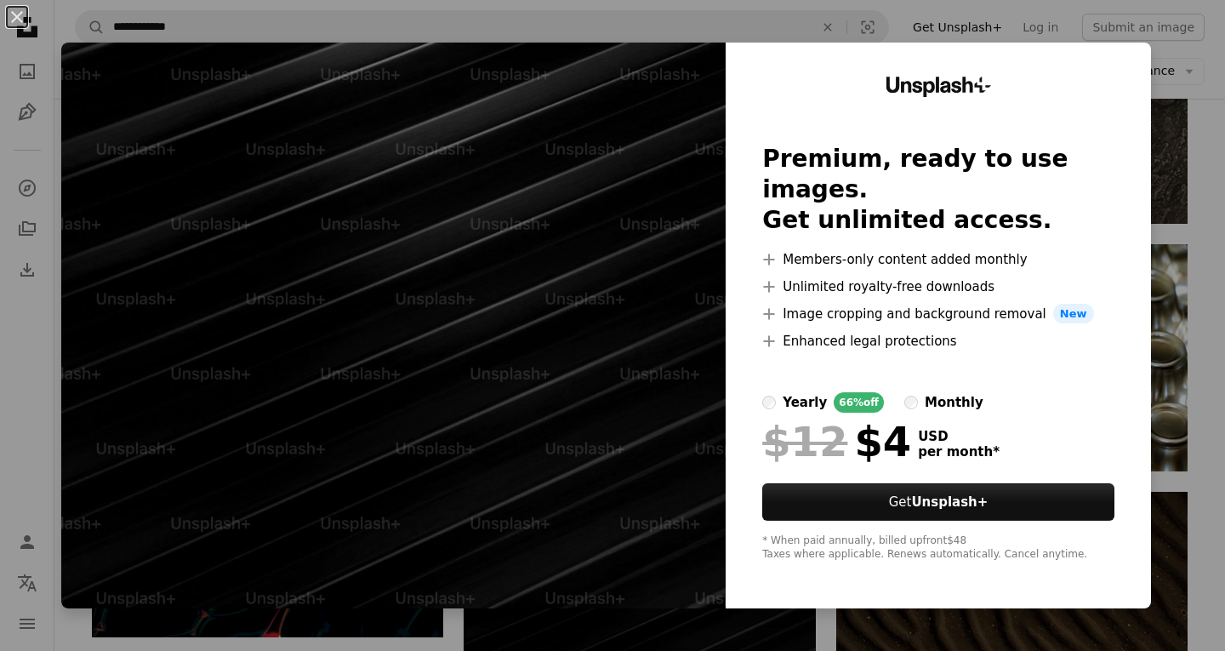 The width and height of the screenshot is (1225, 651). What do you see at coordinates (954, 402) in the screenshot?
I see `div: monthly` at bounding box center [954, 402].